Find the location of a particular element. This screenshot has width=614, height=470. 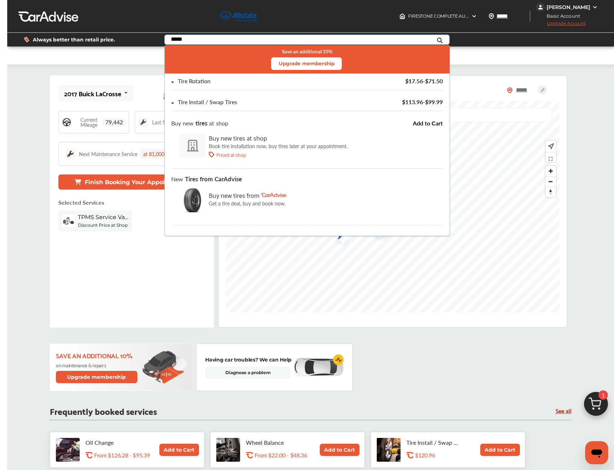

div: Add to Cart is located at coordinates (428, 123).